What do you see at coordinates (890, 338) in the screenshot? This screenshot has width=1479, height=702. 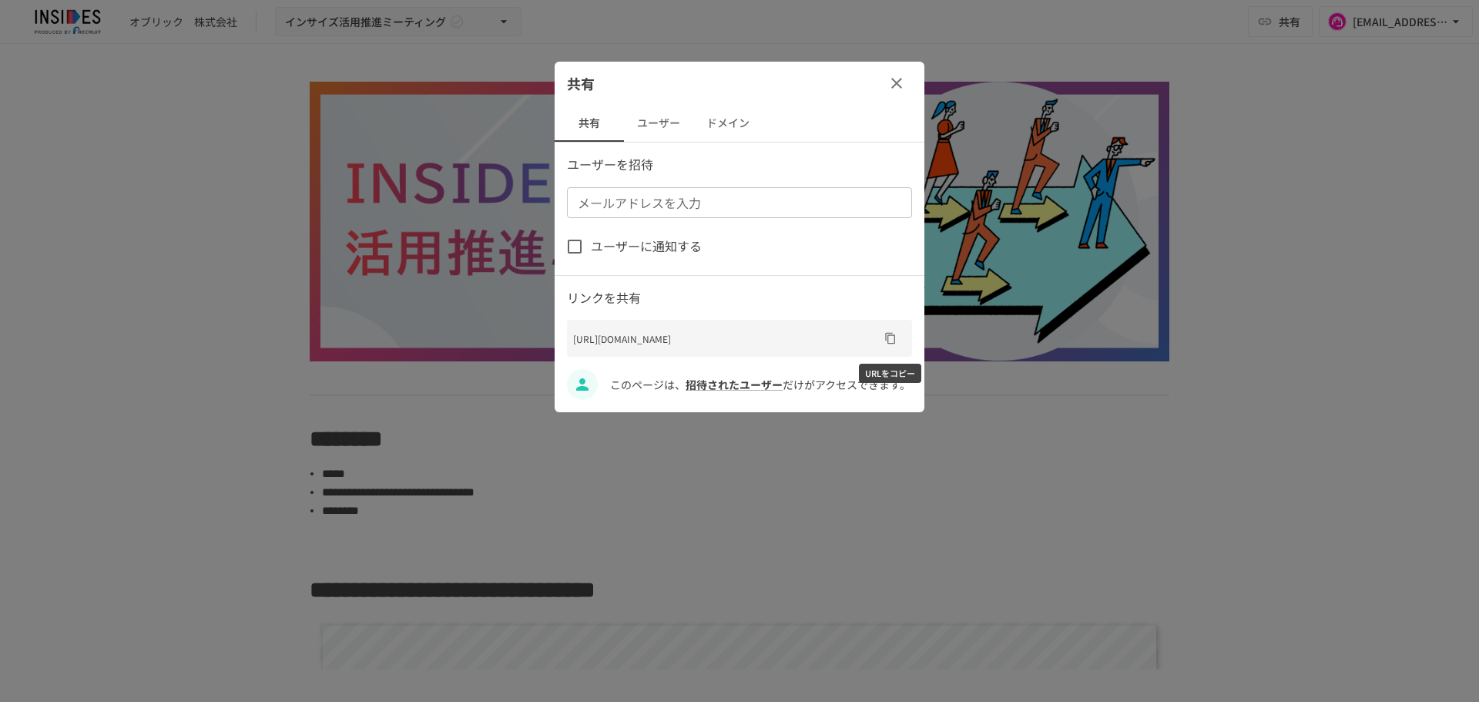 I see `button: URLをコピー` at bounding box center [890, 338].